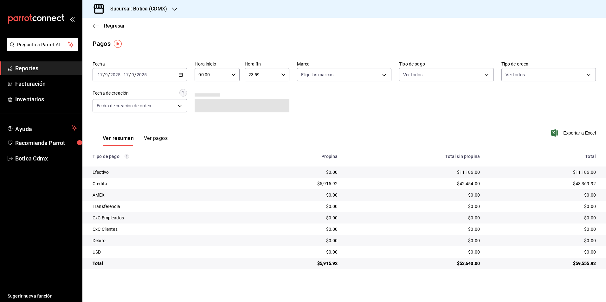 Image resolution: width=606 pixels, height=302 pixels. Describe the element at coordinates (413, 156) in the screenshot. I see `div: Total sin propina` at that location.